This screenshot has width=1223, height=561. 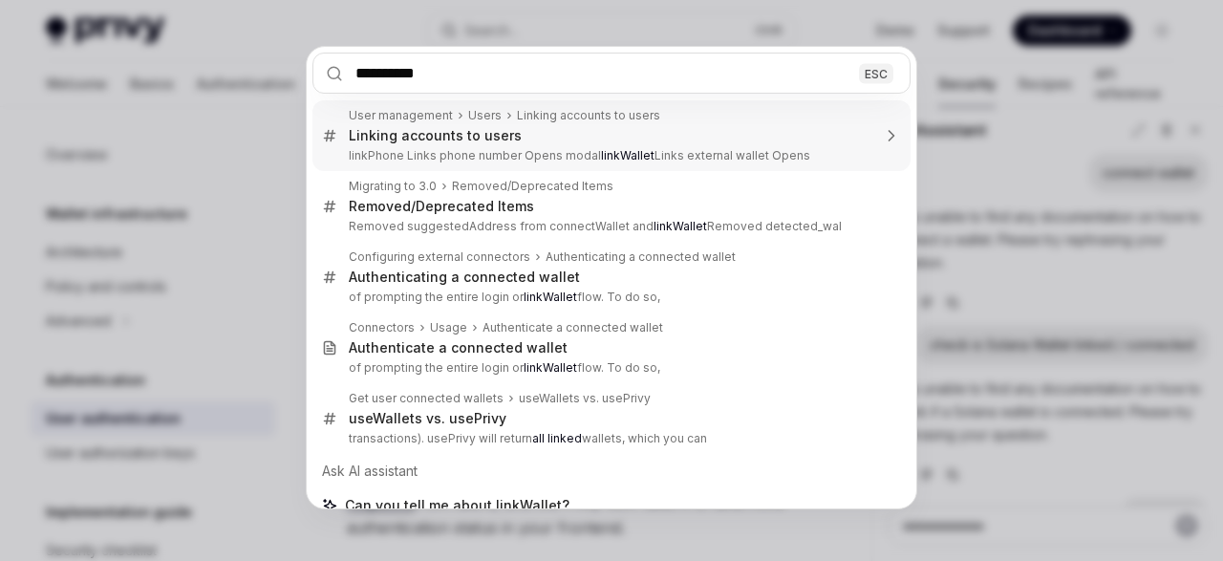 I want to click on span: Can you tell me about linkWallet?, so click(x=457, y=505).